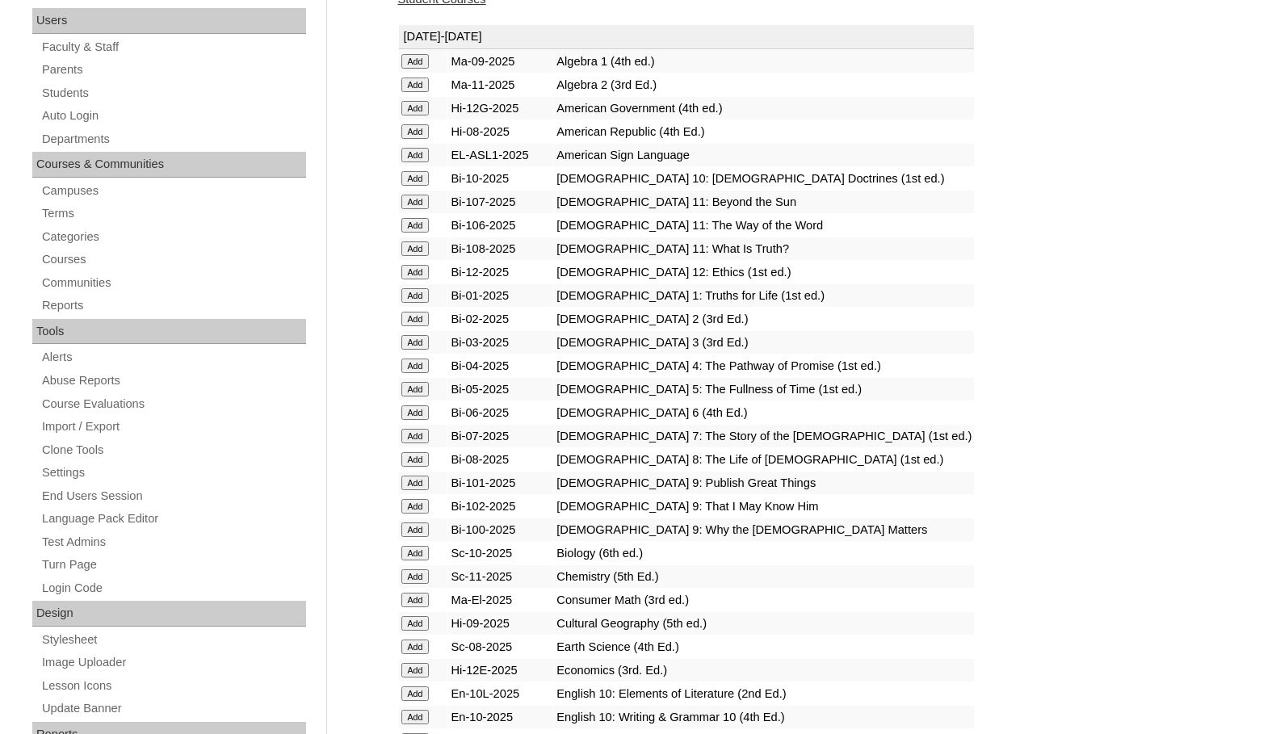  Describe the element at coordinates (173, 426) in the screenshot. I see `a: Import / Export` at that location.